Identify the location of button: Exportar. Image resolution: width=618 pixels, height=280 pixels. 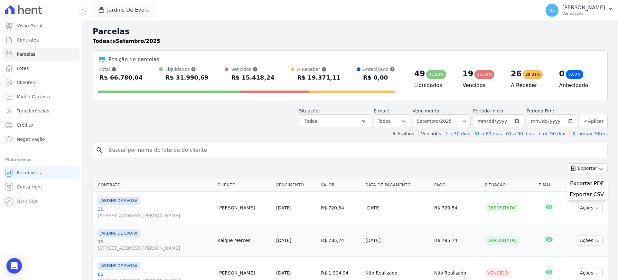
(587, 168).